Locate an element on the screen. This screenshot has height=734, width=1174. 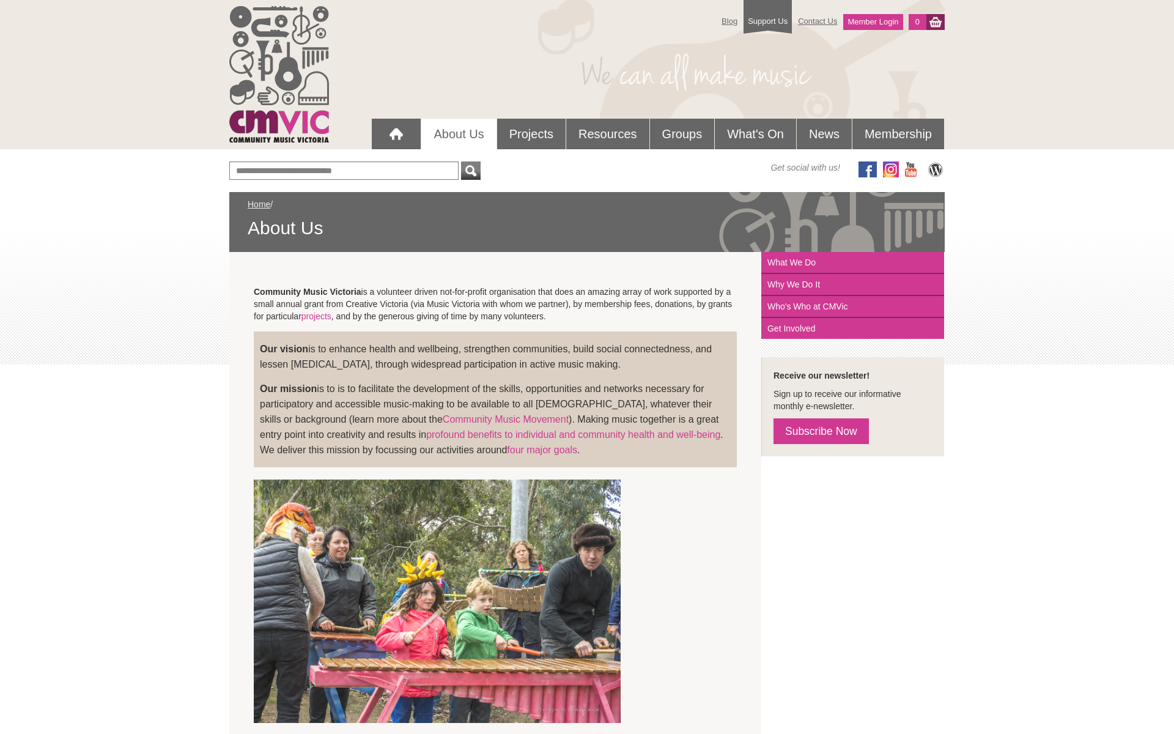
a: What's On is located at coordinates (755, 134).